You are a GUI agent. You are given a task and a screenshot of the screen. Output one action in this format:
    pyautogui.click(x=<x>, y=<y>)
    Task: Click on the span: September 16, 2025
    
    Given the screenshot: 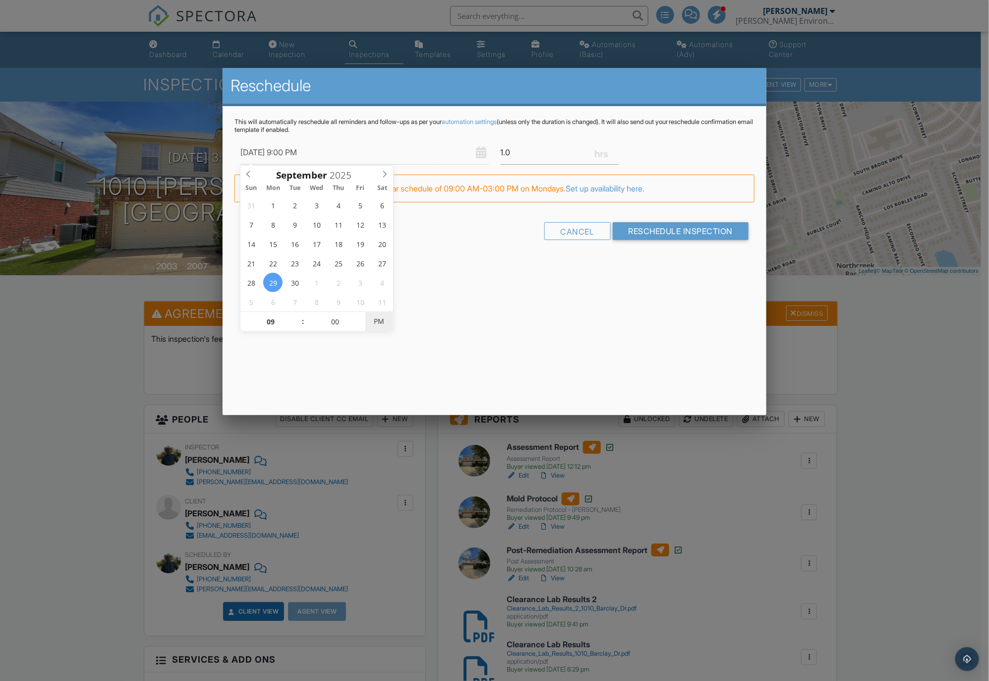 What is the action you would take?
    pyautogui.click(x=294, y=243)
    